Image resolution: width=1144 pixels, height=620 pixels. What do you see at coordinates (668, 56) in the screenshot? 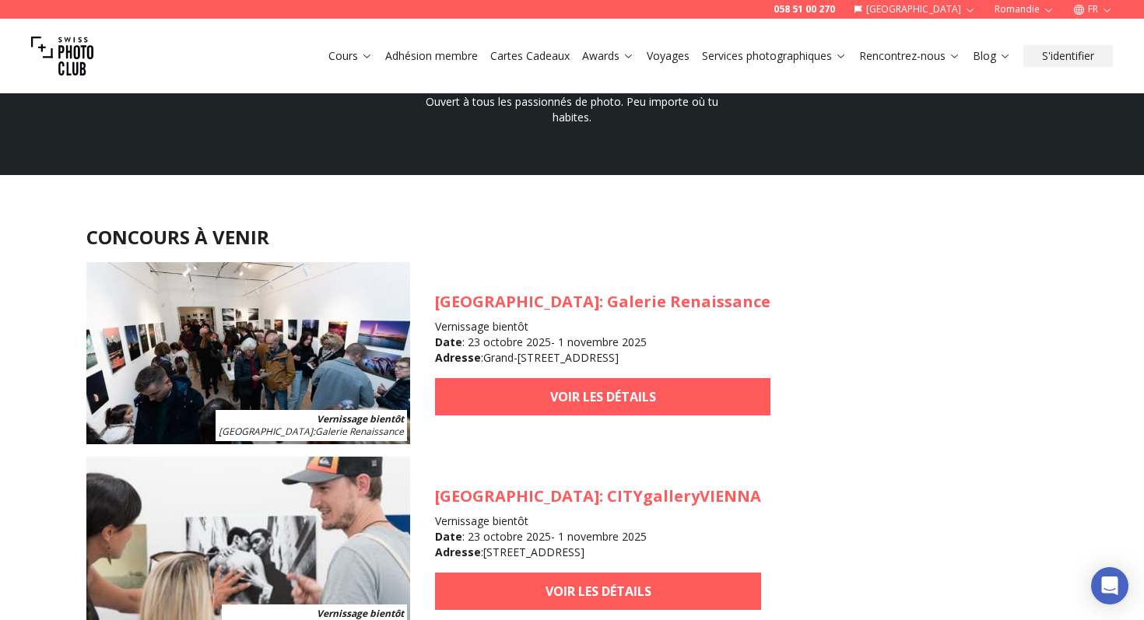
I see `button: Voyages` at bounding box center [668, 56].